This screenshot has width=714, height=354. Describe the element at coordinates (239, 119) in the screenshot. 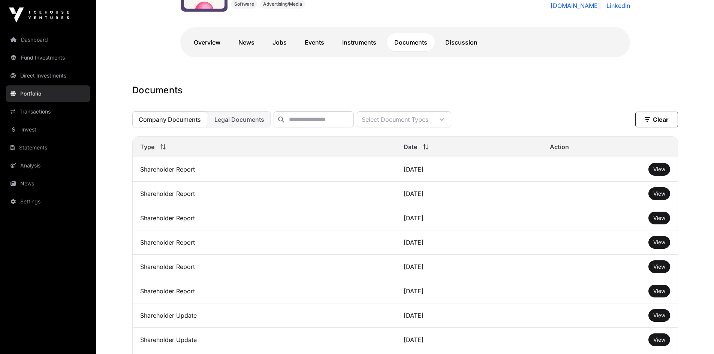

I see `button: Legal Documents` at that location.